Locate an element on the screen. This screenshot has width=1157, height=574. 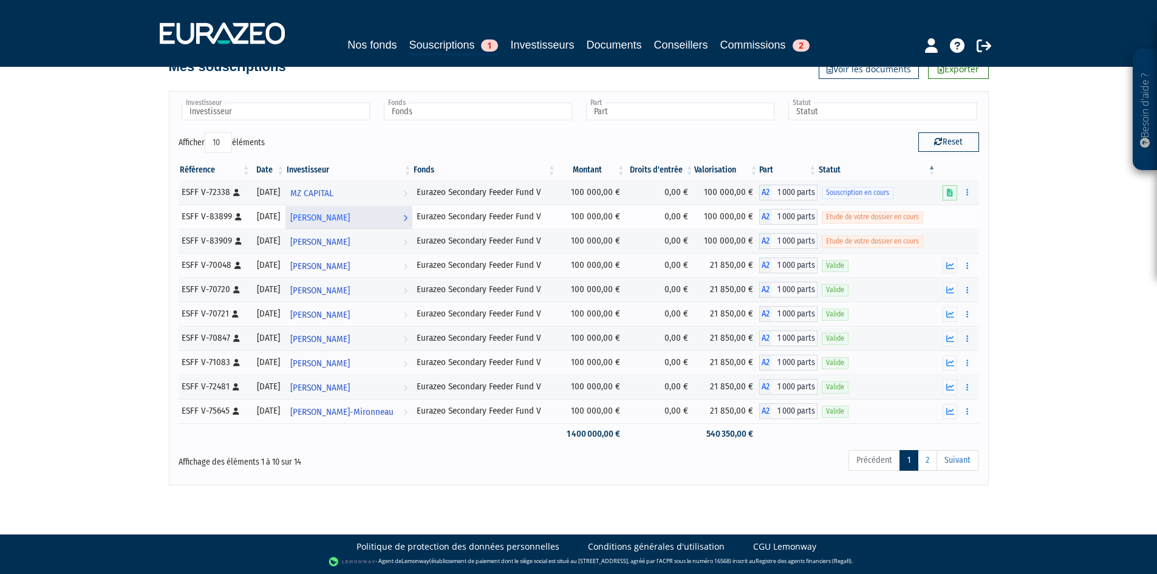
div: ESFF V-75645 is located at coordinates (214, 411).